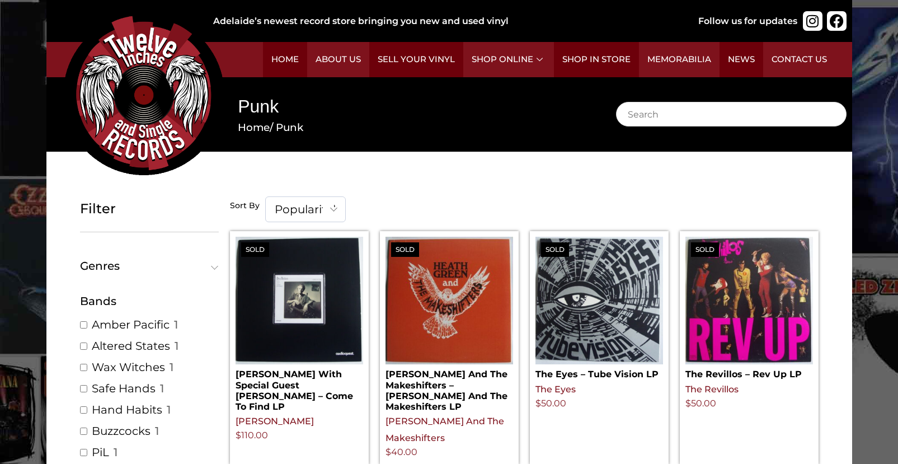 Image resolution: width=898 pixels, height=464 pixels. I want to click on a: News, so click(742, 59).